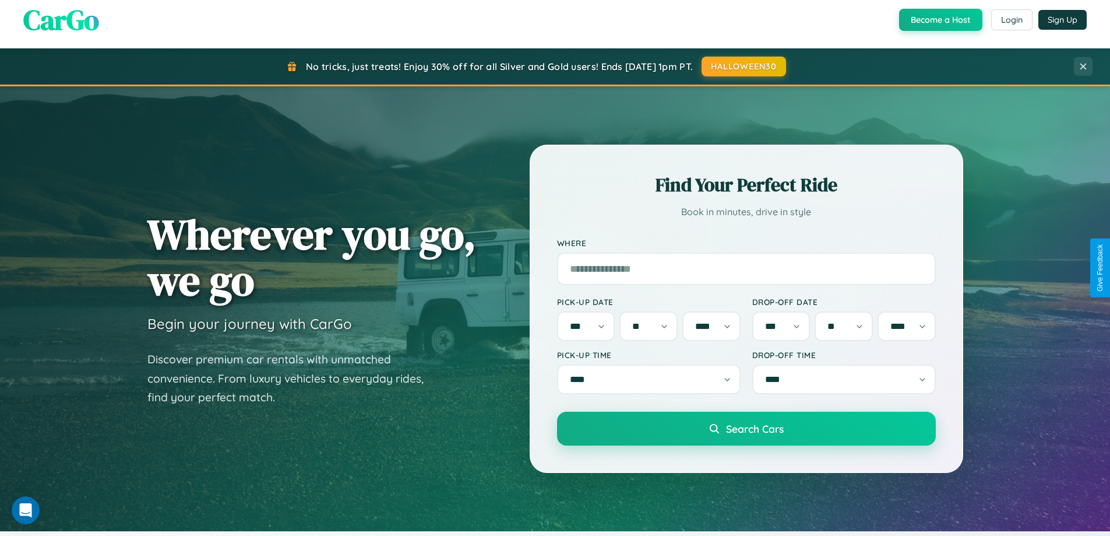 The width and height of the screenshot is (1110, 536). Describe the element at coordinates (1062, 20) in the screenshot. I see `button: Sign Up` at that location.